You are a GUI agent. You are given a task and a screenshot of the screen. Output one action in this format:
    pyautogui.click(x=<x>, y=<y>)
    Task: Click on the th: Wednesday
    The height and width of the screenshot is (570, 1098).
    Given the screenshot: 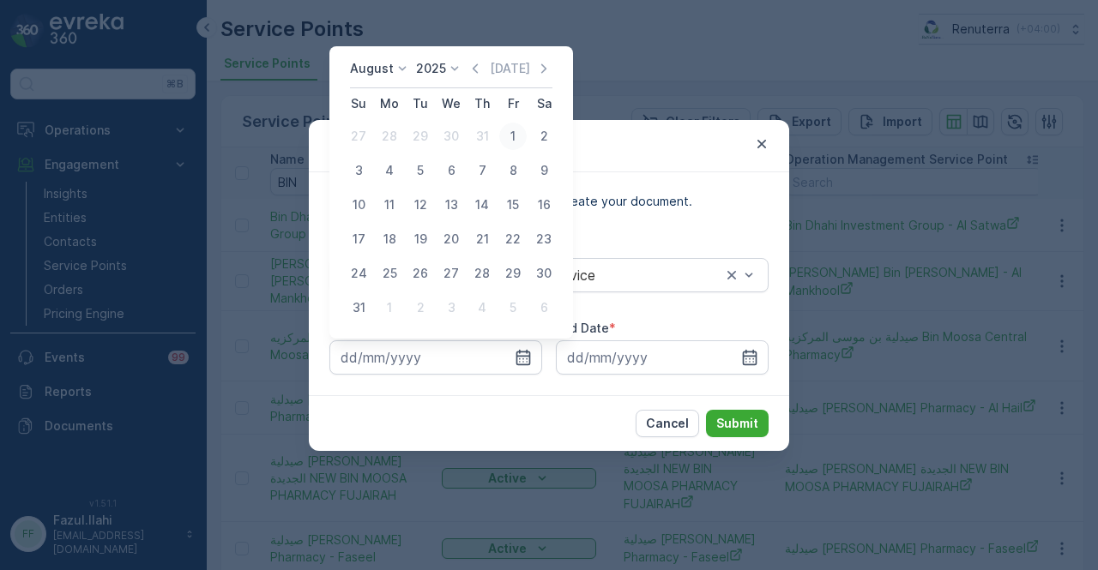 What is the action you would take?
    pyautogui.click(x=451, y=104)
    